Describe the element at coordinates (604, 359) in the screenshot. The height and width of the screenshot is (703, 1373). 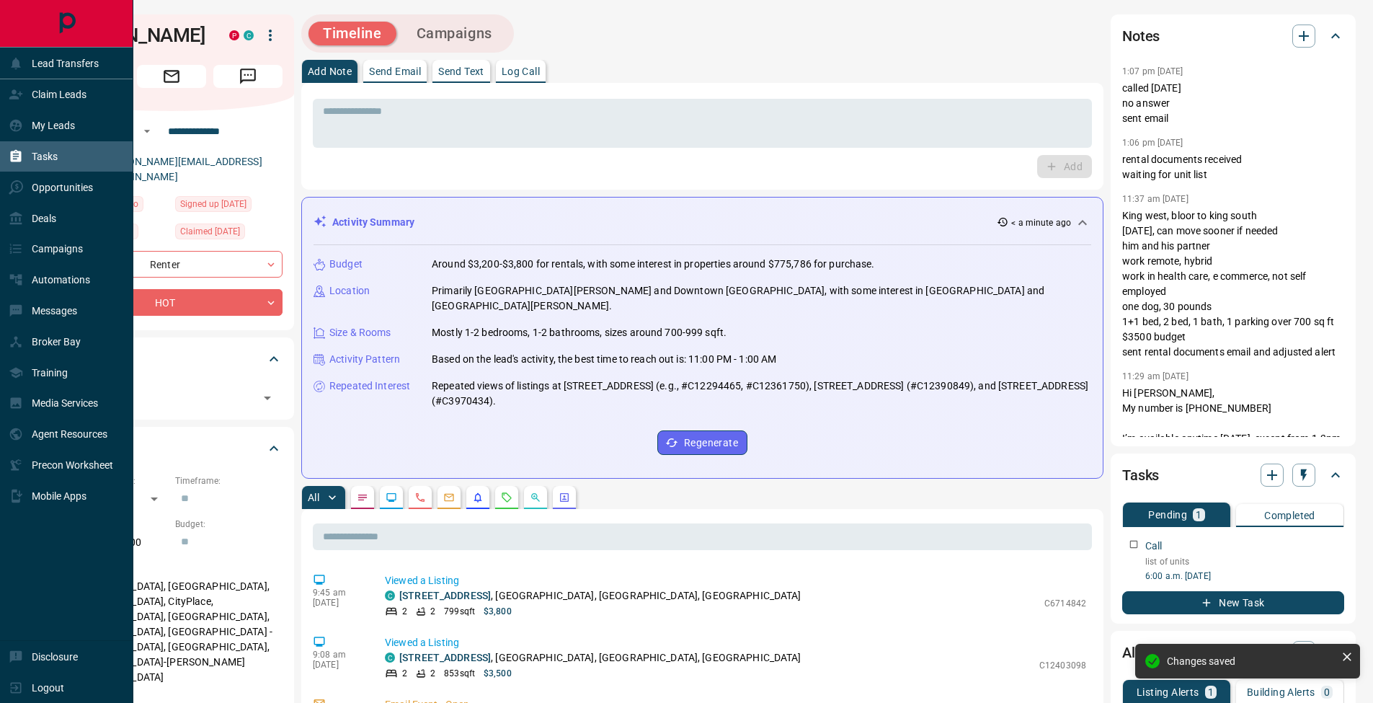
I see `p: Based on the lead's activity, the best time to reach out is: 11:00 PM - 1:00 AM` at that location.